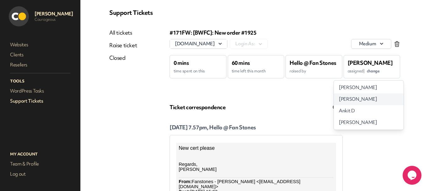 The height and width of the screenshot is (191, 429). Describe the element at coordinates (123, 58) in the screenshot. I see `a: Closed` at that location.